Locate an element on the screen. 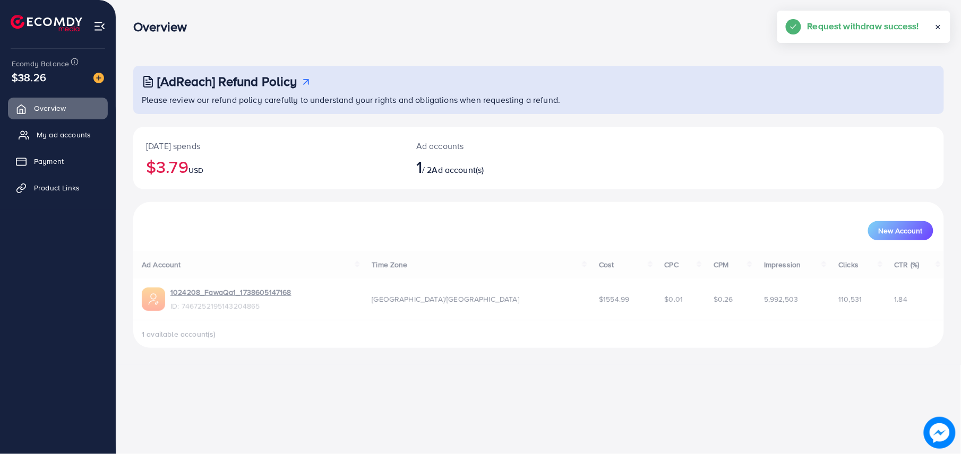  h3: Overview is located at coordinates (164, 27).